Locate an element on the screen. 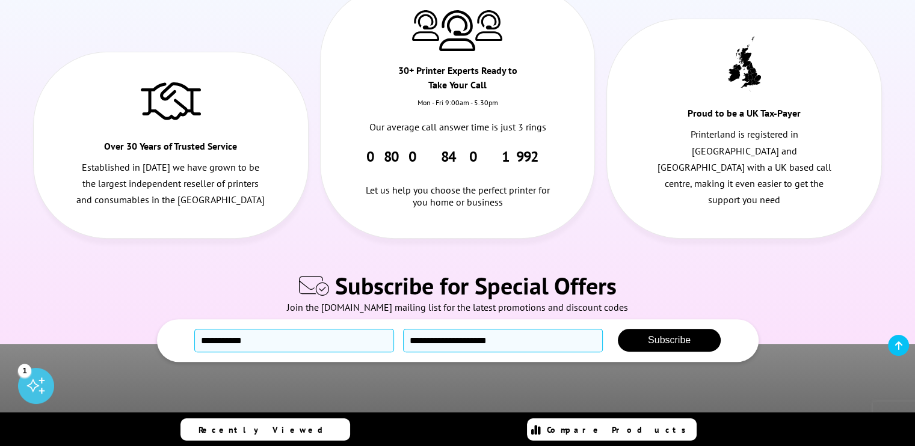 The image size is (915, 446). div: 30+ Printer Experts Ready to Take Your Call is located at coordinates (458, 81).